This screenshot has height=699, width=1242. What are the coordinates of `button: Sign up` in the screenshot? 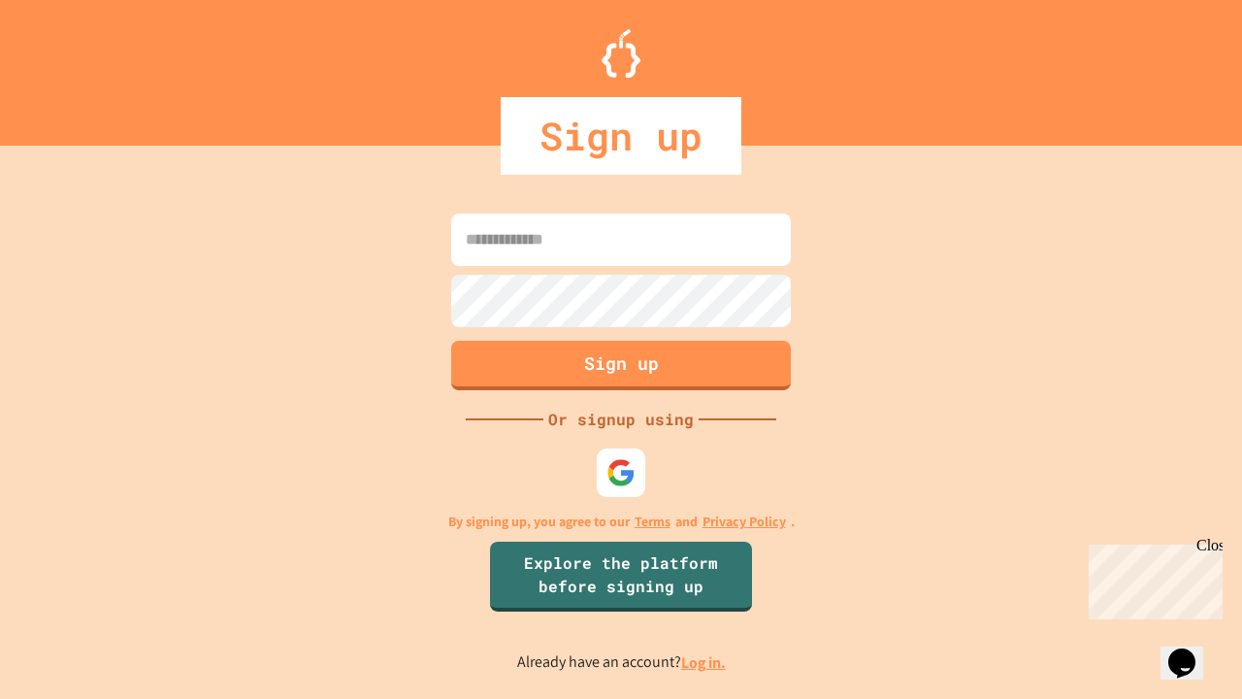 It's located at (621, 365).